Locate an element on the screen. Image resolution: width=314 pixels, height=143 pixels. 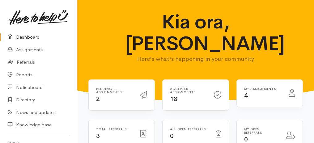
h6: My assignments is located at coordinates (263, 89).